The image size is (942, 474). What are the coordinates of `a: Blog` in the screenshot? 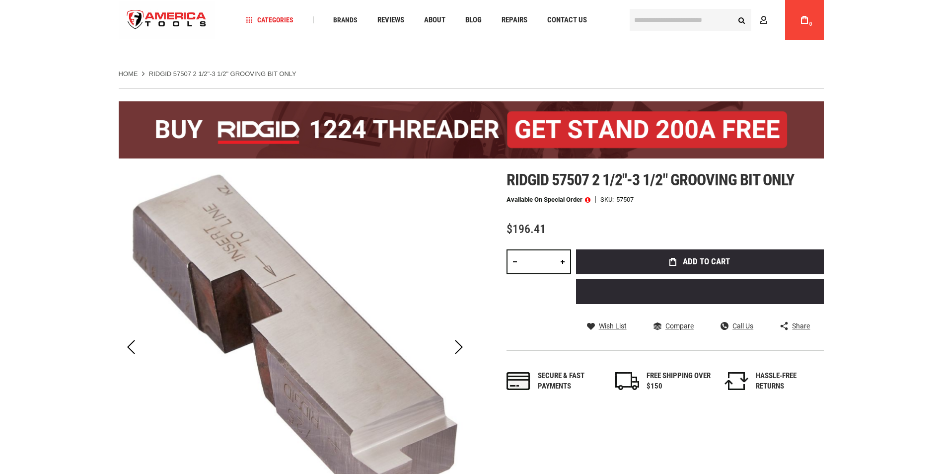 It's located at (473, 20).